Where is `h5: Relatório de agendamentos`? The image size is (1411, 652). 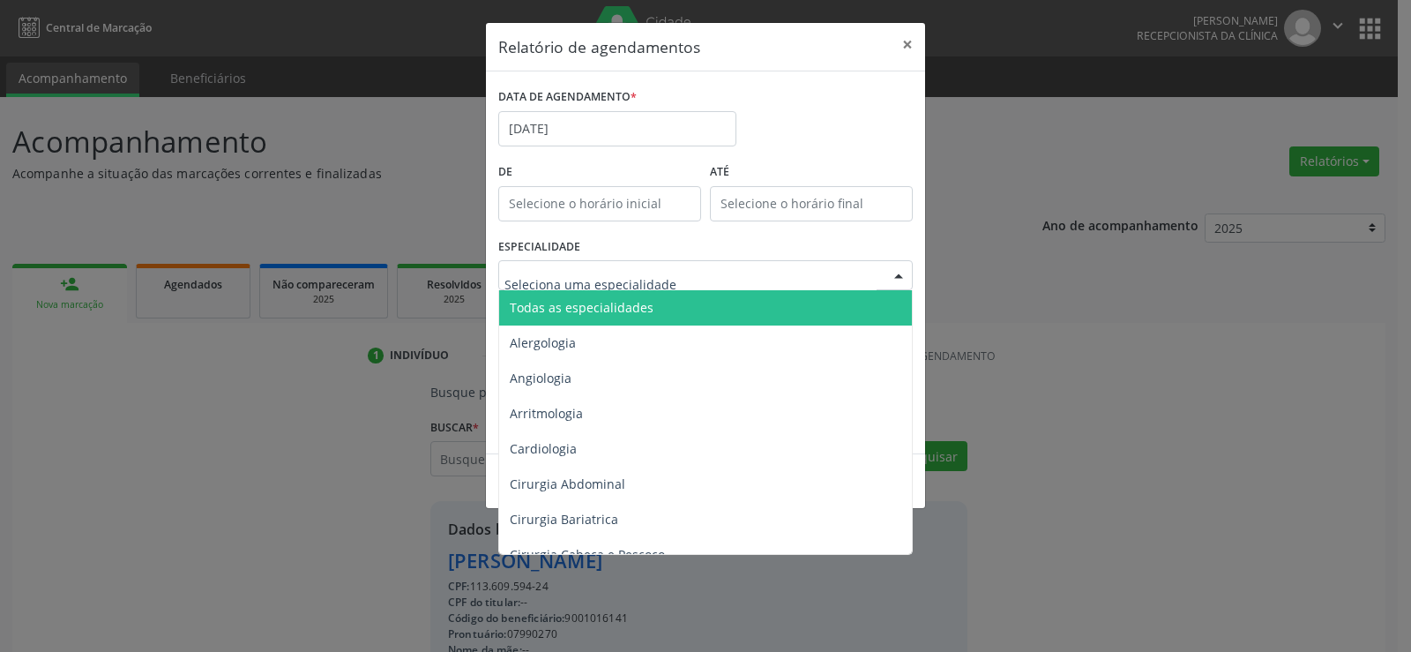
h5: Relatório de agendamentos is located at coordinates (599, 47).